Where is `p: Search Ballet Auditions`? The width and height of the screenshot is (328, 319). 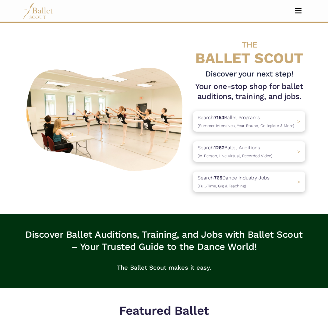
p: Search Ballet Auditions is located at coordinates (235, 152).